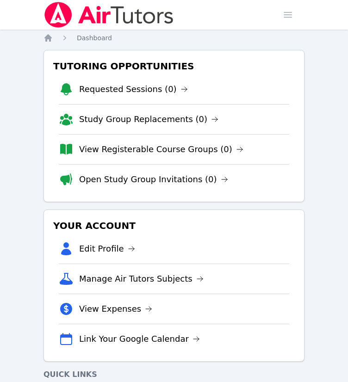  I want to click on nav: Breadcrumb, so click(174, 38).